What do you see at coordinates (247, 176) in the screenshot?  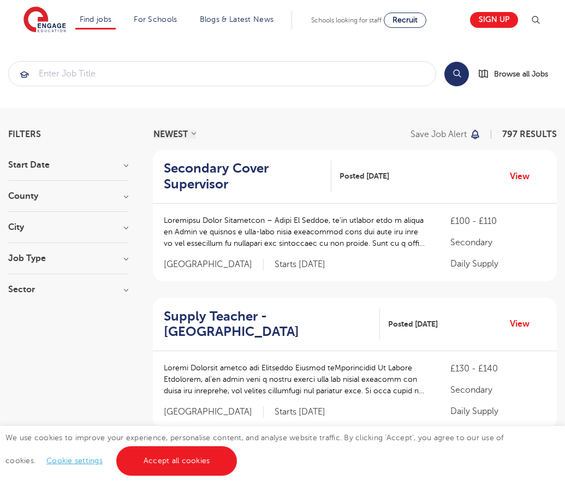 I see `a: Secondary Cover Supervisor` at bounding box center [247, 176].